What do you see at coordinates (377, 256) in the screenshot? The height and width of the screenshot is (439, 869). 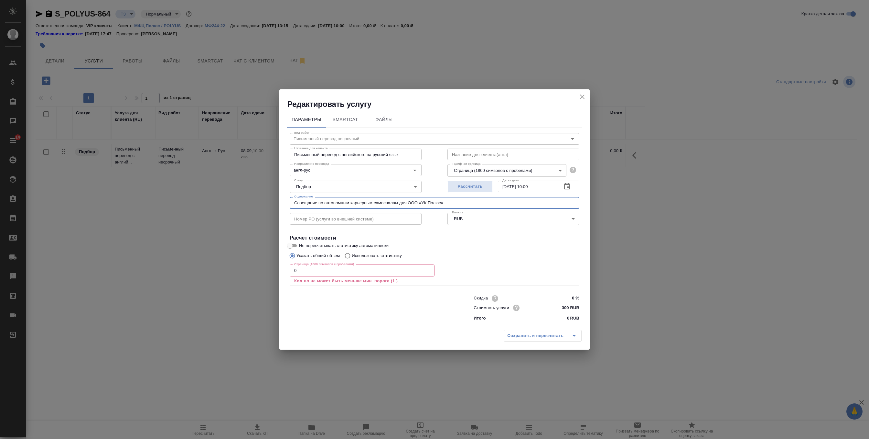 I see `p: Использовать статистику` at bounding box center [377, 256].